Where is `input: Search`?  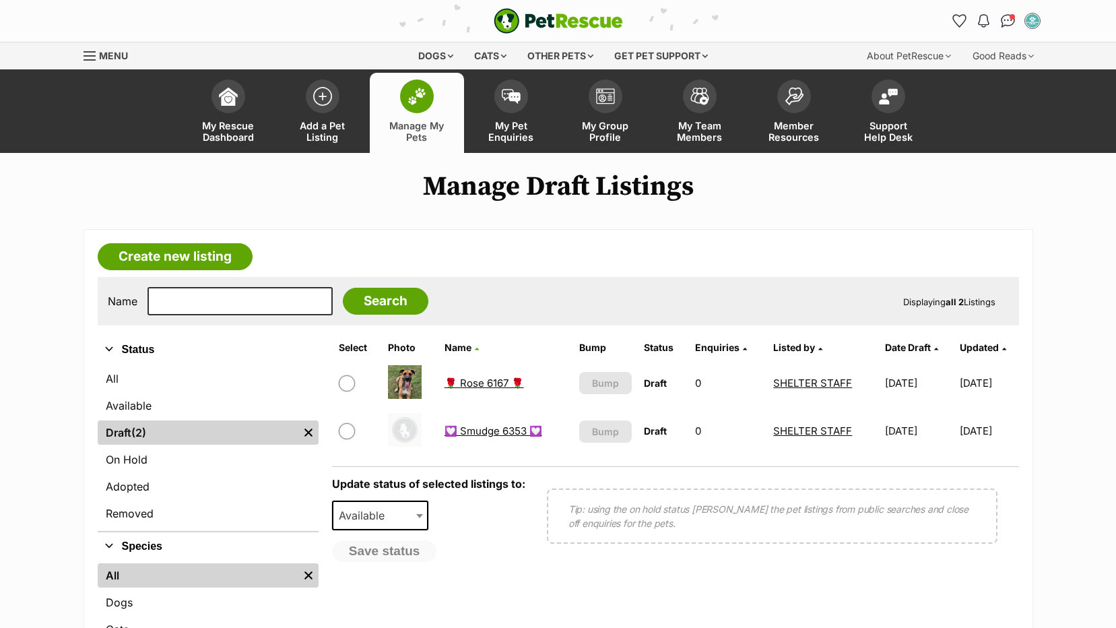
input: Search is located at coordinates (385, 301).